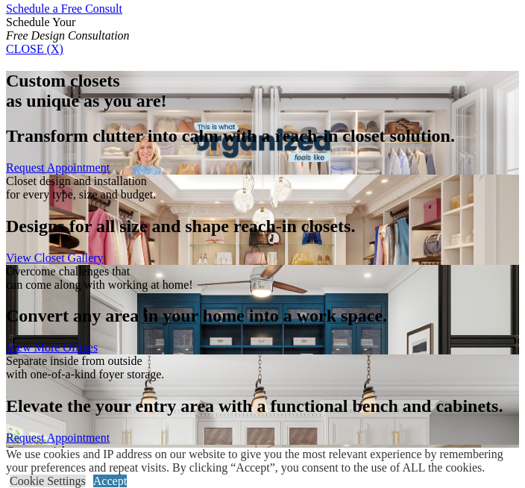 The height and width of the screenshot is (488, 525). What do you see at coordinates (48, 481) in the screenshot?
I see `a: Cookie Settings` at bounding box center [48, 481].